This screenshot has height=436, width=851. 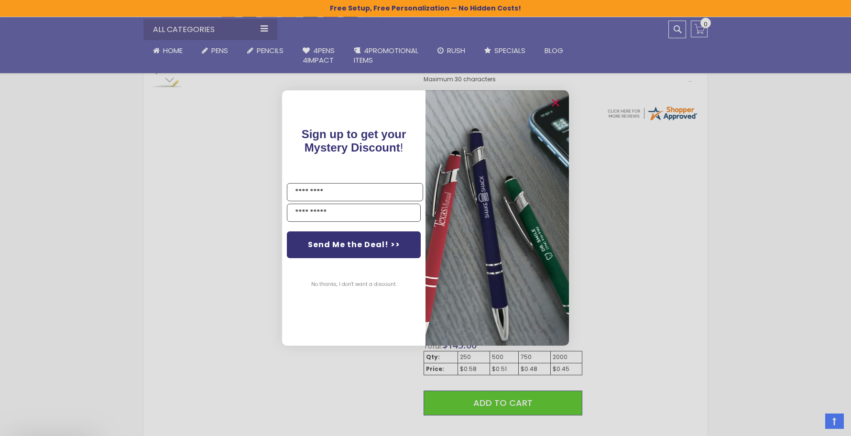 What do you see at coordinates (497, 218) in the screenshot?
I see `img: pop-up-image` at bounding box center [497, 218].